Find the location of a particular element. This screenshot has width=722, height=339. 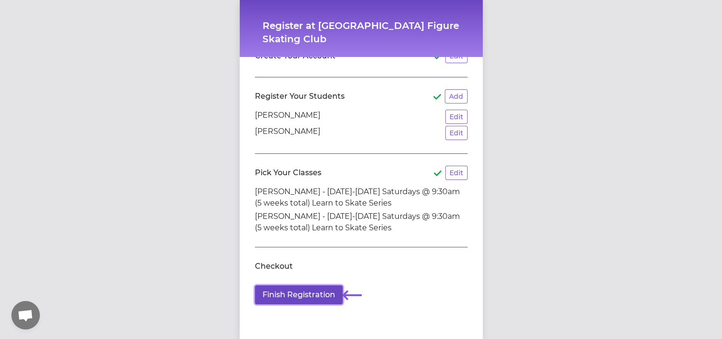

button: Add is located at coordinates (456, 96).